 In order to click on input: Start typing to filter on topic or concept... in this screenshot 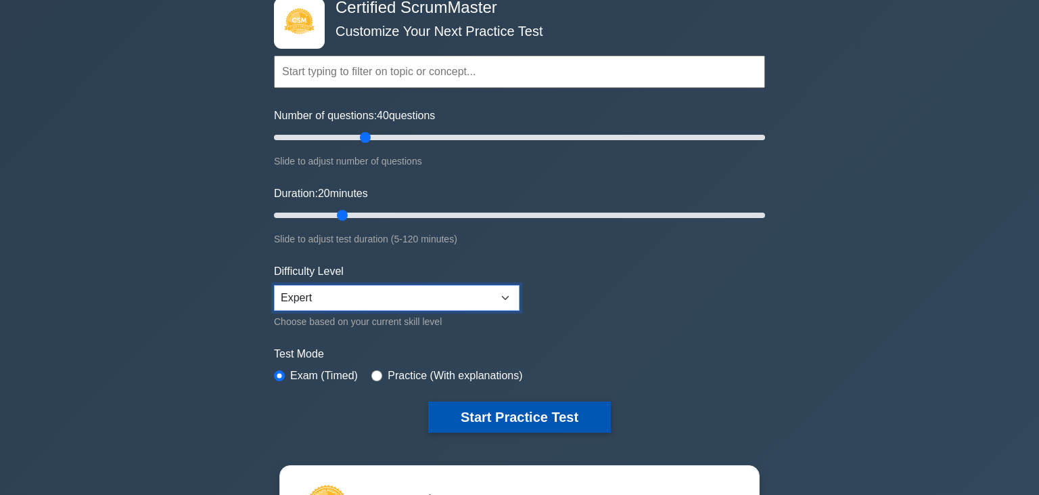, I will do `click(520, 72)`.